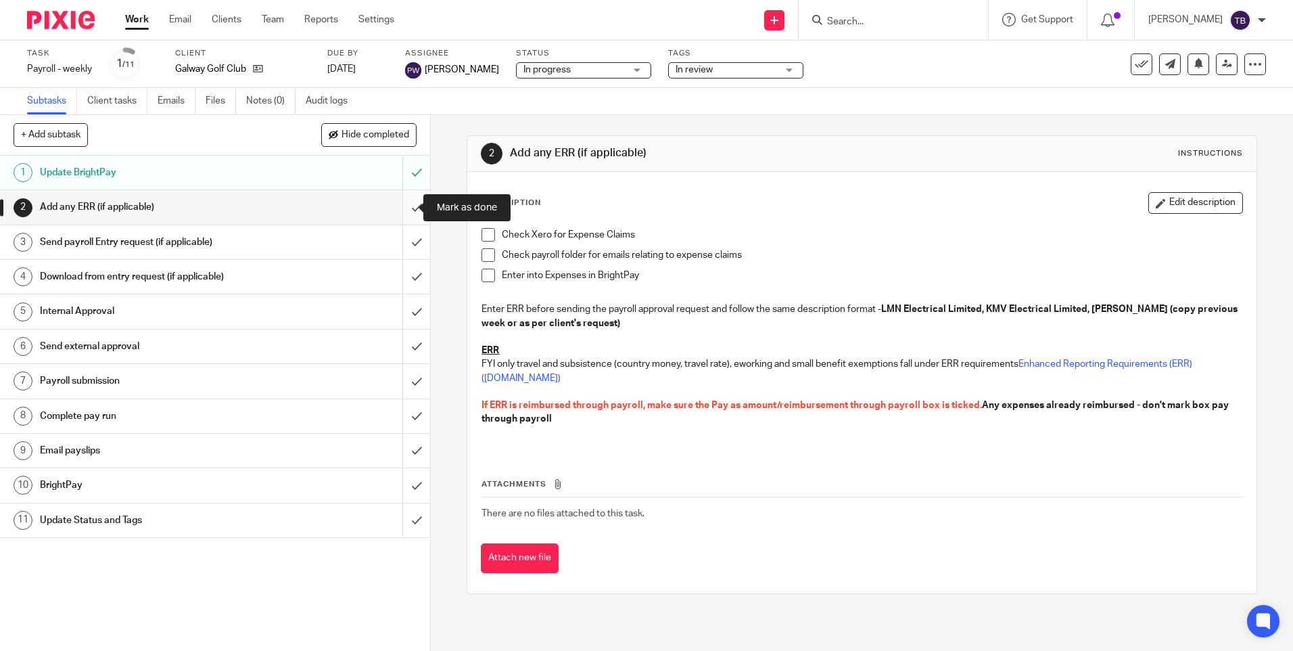 This screenshot has width=1293, height=651. Describe the element at coordinates (736, 53) in the screenshot. I see `label: Tags` at that location.